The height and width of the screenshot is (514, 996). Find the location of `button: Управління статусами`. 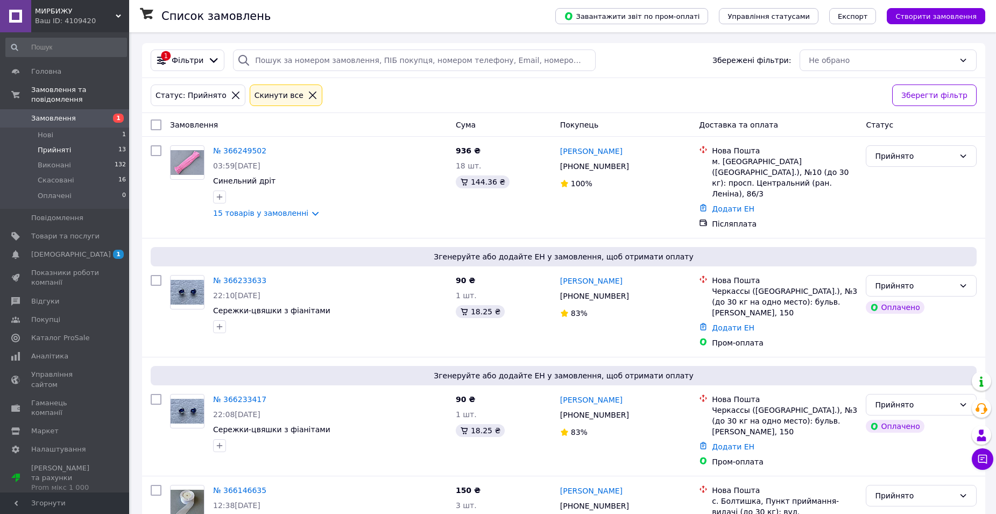

button: Управління статусами is located at coordinates (768, 16).